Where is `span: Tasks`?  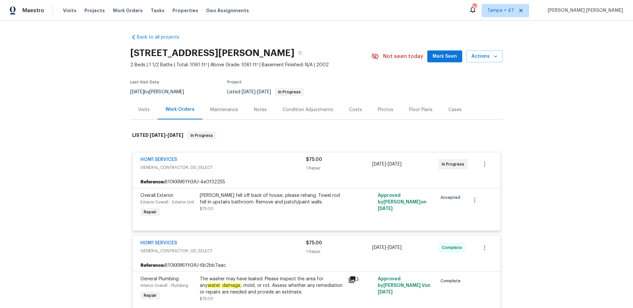
span: Tasks is located at coordinates (157, 11).